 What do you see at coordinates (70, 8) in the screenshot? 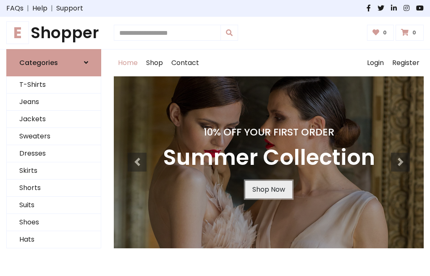
I see `a: Support` at bounding box center [70, 8].